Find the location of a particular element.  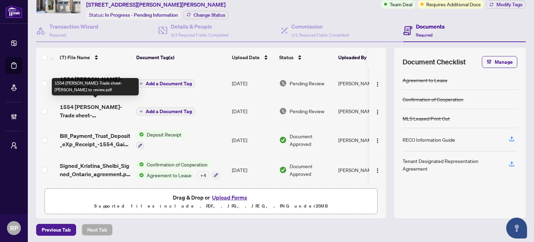

span: Requires Additional Docs is located at coordinates (453, 4).